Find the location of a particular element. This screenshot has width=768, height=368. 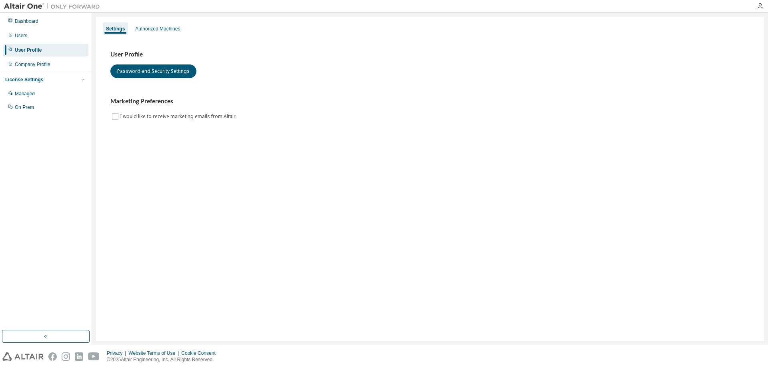

div: Privacy is located at coordinates (118, 353).